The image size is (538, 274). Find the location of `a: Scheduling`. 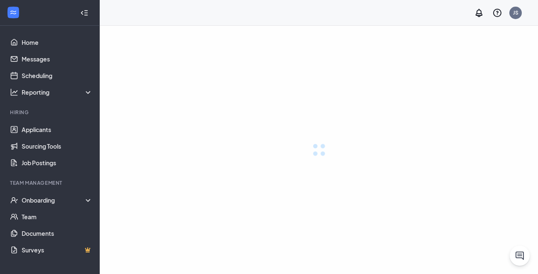

a: Scheduling is located at coordinates (57, 76).